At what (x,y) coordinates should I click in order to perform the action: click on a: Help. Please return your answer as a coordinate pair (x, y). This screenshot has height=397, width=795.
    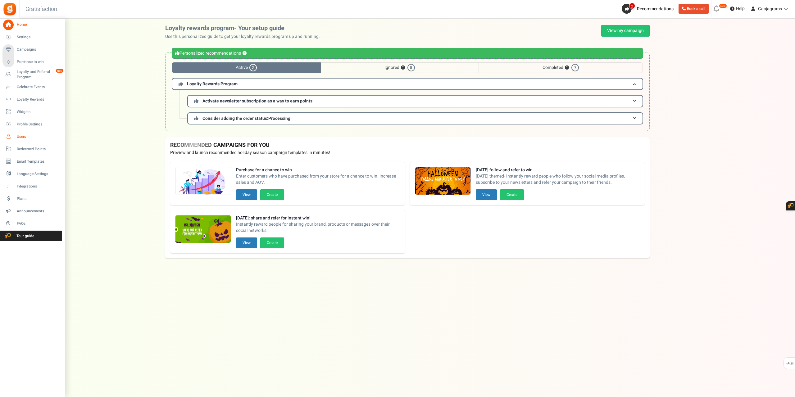
    Looking at the image, I should click on (737, 9).